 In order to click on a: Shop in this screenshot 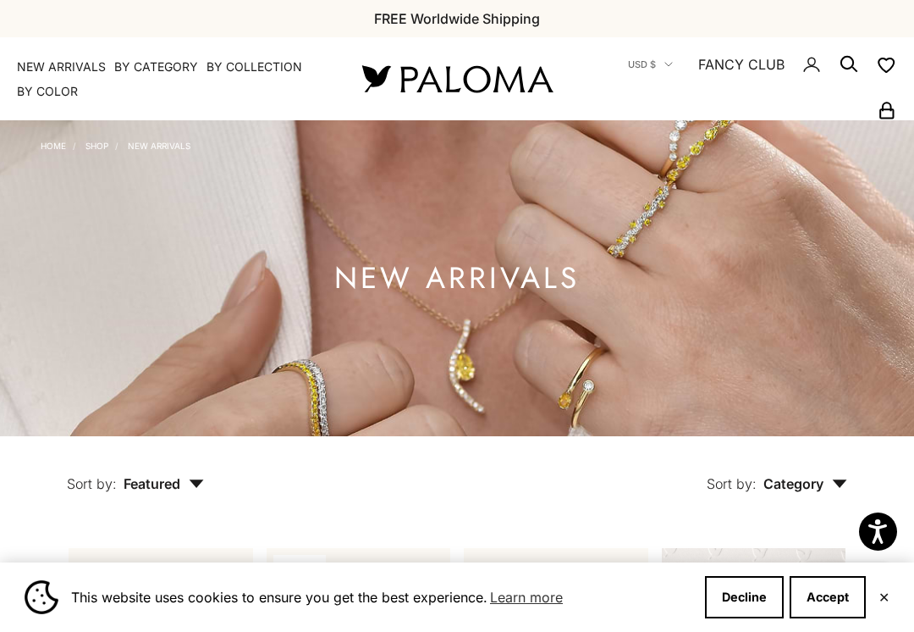, I will do `click(97, 146)`.